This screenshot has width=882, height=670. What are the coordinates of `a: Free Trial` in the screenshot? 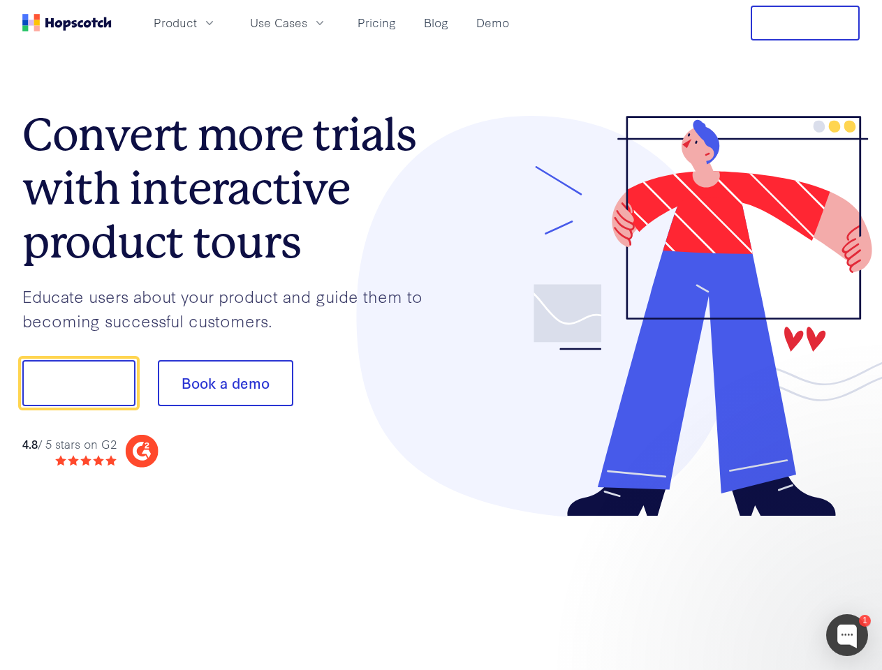 It's located at (805, 23).